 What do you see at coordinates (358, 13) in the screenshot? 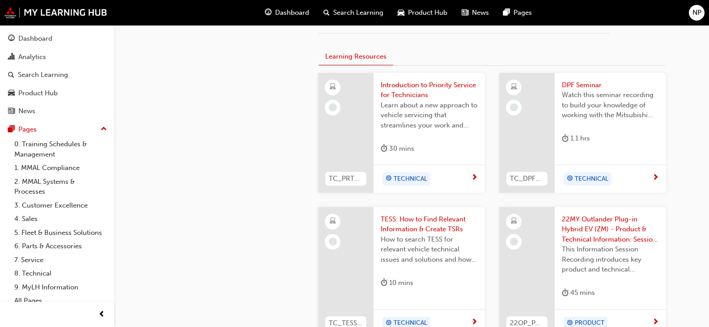
I see `span: Search Learning` at bounding box center [358, 13].